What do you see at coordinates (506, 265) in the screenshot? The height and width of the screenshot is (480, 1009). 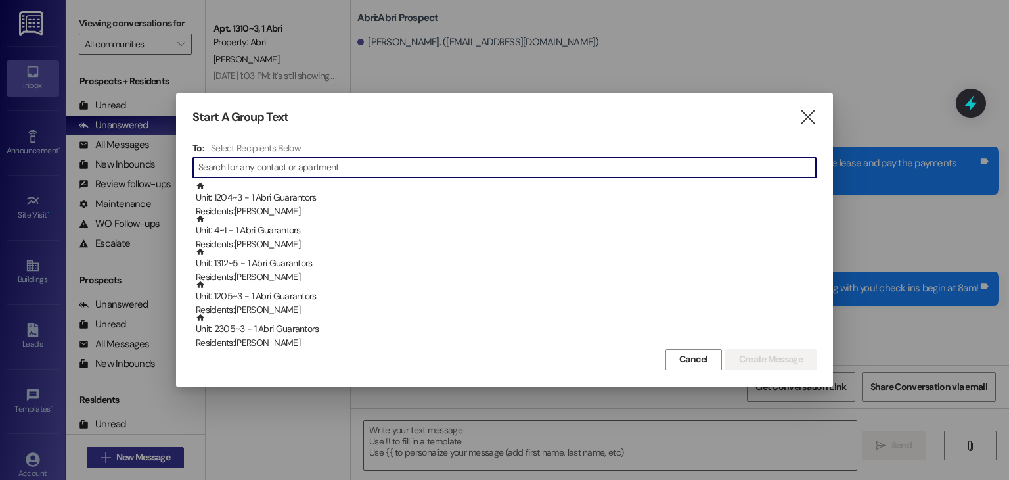 I see `div: Unit: 1312~5 - 1 Abri Guarantors` at bounding box center [506, 265].